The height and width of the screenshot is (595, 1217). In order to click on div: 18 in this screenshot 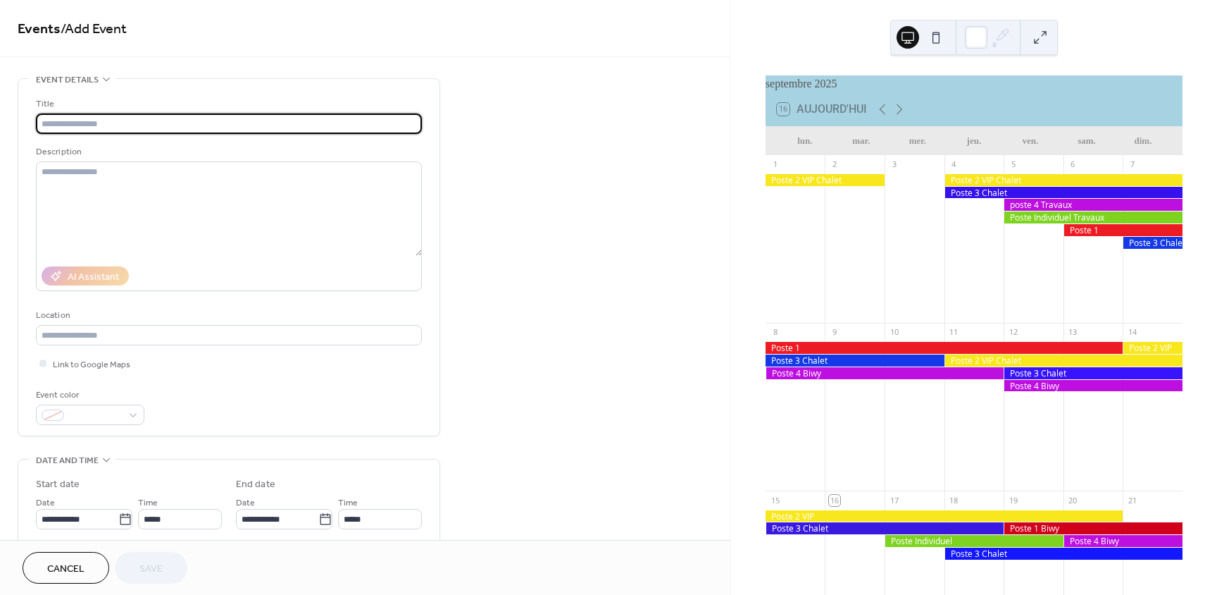, I will do `click(954, 499)`.